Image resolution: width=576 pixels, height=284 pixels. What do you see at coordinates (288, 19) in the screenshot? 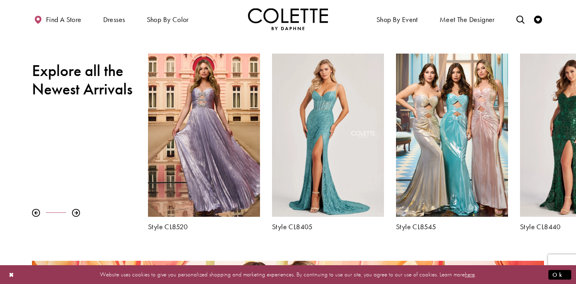
I see `a: Visit Home Page` at bounding box center [288, 19].